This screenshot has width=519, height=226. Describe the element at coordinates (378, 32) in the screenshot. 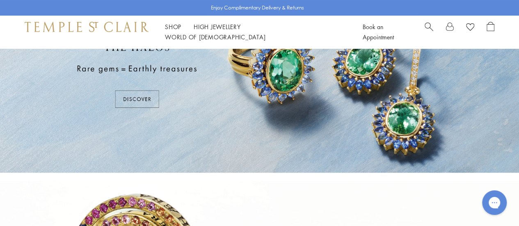

I see `a: Book an Appointment` at that location.